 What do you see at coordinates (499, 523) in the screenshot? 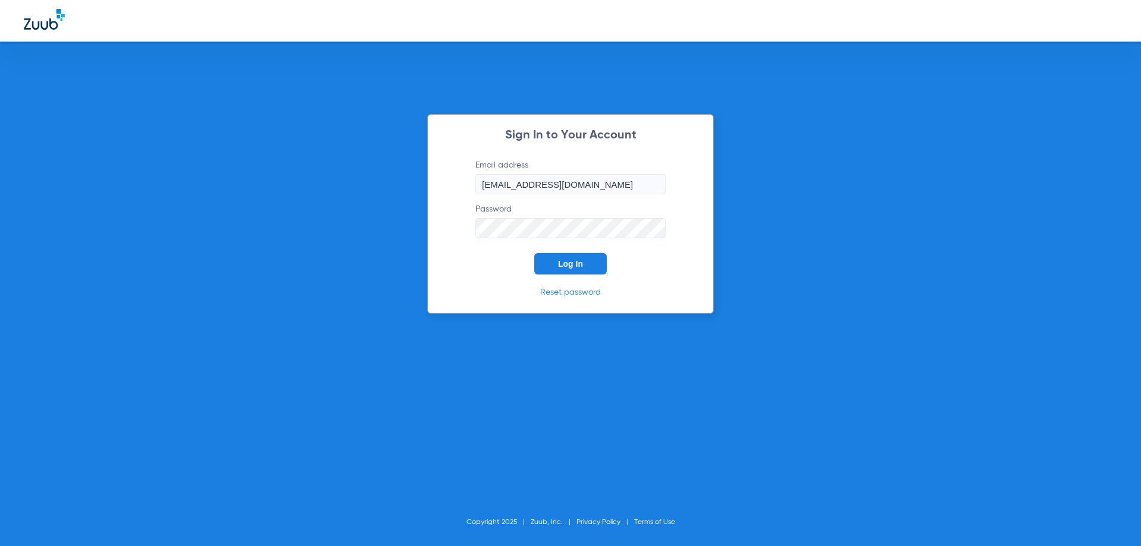
I see `li: Copyright 2025` at bounding box center [499, 523].